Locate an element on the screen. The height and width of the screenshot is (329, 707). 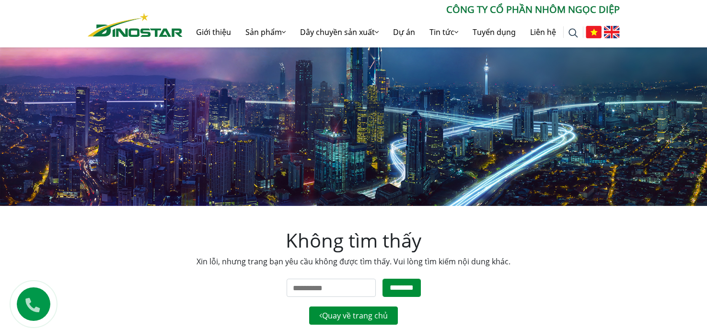
a: Liên hệ is located at coordinates (543, 32).